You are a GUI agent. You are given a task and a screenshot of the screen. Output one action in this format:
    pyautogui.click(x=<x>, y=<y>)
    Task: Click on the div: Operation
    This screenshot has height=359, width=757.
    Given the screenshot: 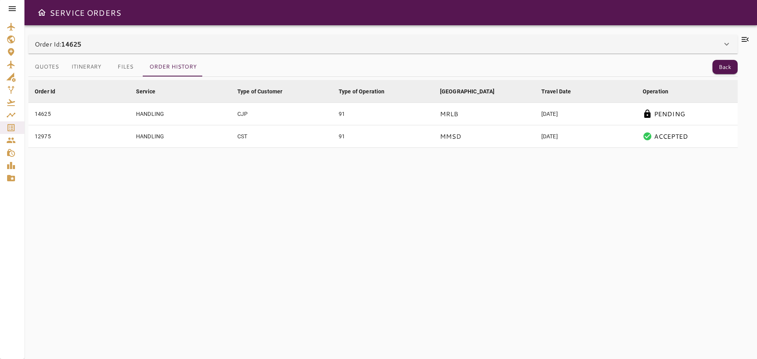 What is the action you would take?
    pyautogui.click(x=655, y=91)
    